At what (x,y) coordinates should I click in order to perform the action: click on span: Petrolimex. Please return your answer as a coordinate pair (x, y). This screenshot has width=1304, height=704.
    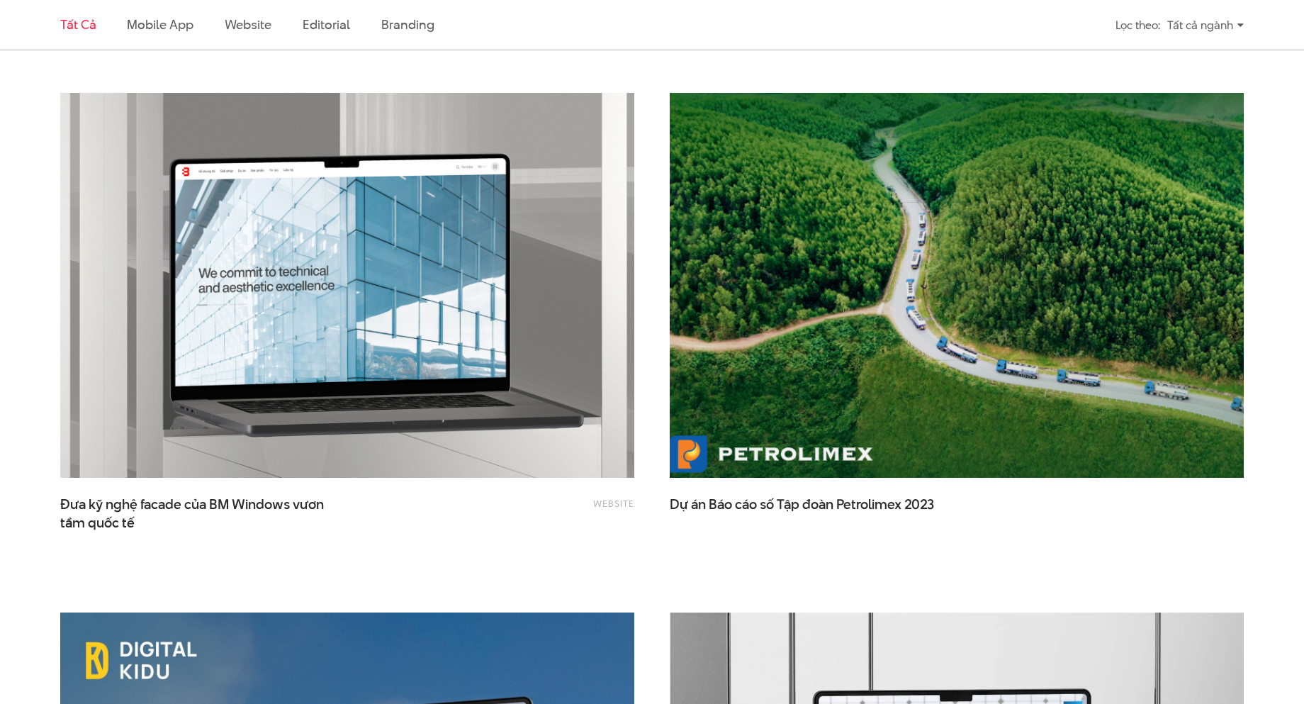
    Looking at the image, I should click on (869, 504).